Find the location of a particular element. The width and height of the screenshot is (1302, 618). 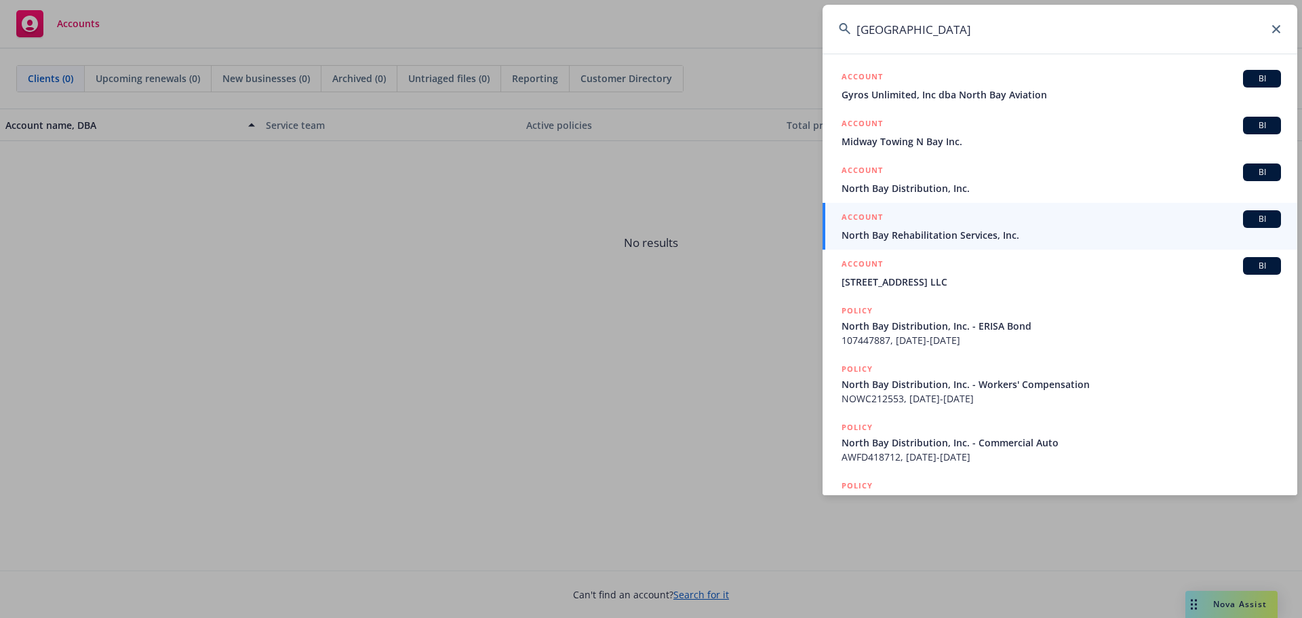

span: North Bay Distribution, Inc. - Workers' Compensation is located at coordinates (1061, 384).